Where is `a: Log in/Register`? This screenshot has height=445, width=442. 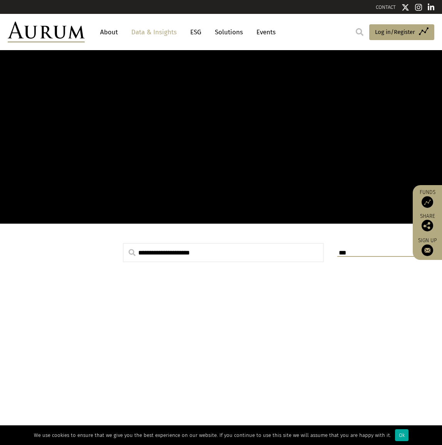
a: Log in/Register is located at coordinates (402, 32).